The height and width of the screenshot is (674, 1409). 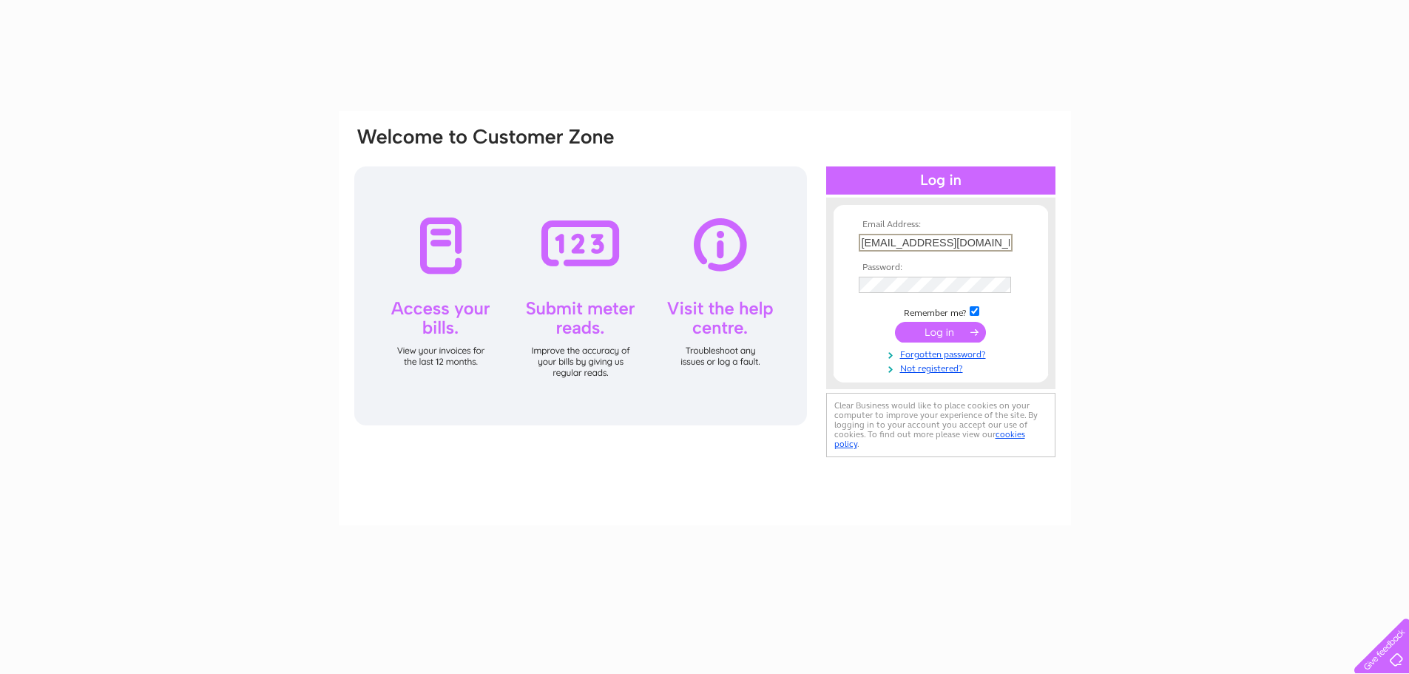 I want to click on a: Forgotten password?, so click(x=942, y=353).